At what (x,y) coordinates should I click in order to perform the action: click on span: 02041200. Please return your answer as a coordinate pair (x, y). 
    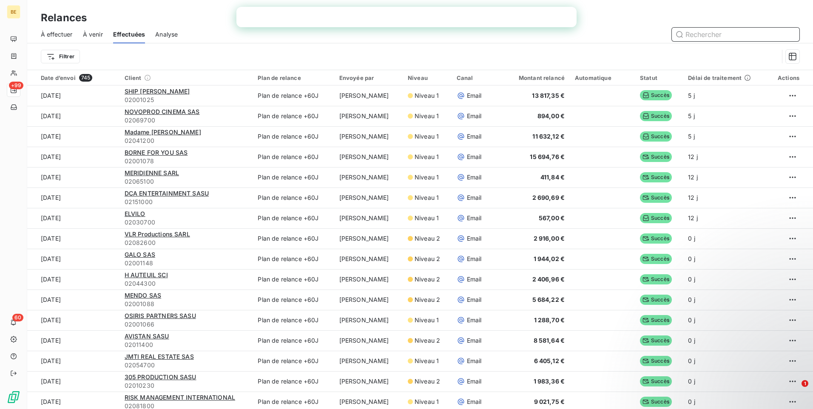
    Looking at the image, I should click on (186, 141).